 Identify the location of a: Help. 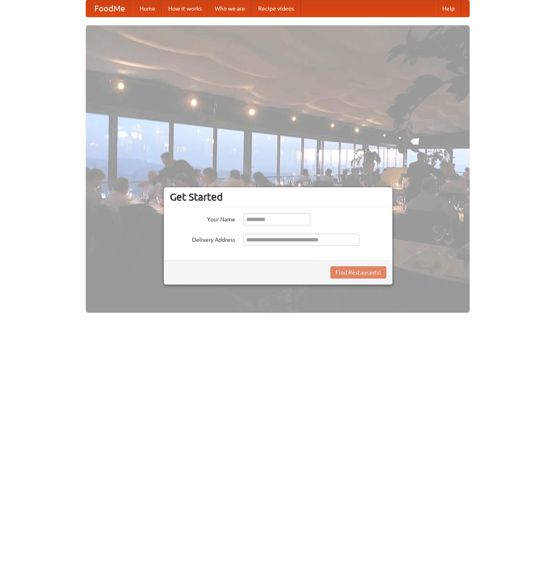
(448, 9).